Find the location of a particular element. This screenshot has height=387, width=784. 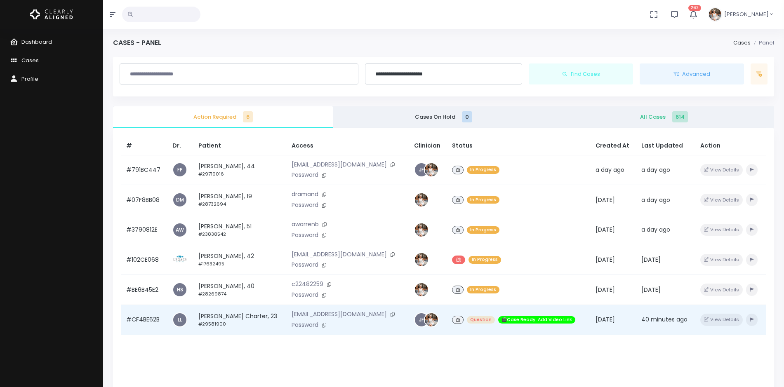

th: Patient is located at coordinates (240, 146).